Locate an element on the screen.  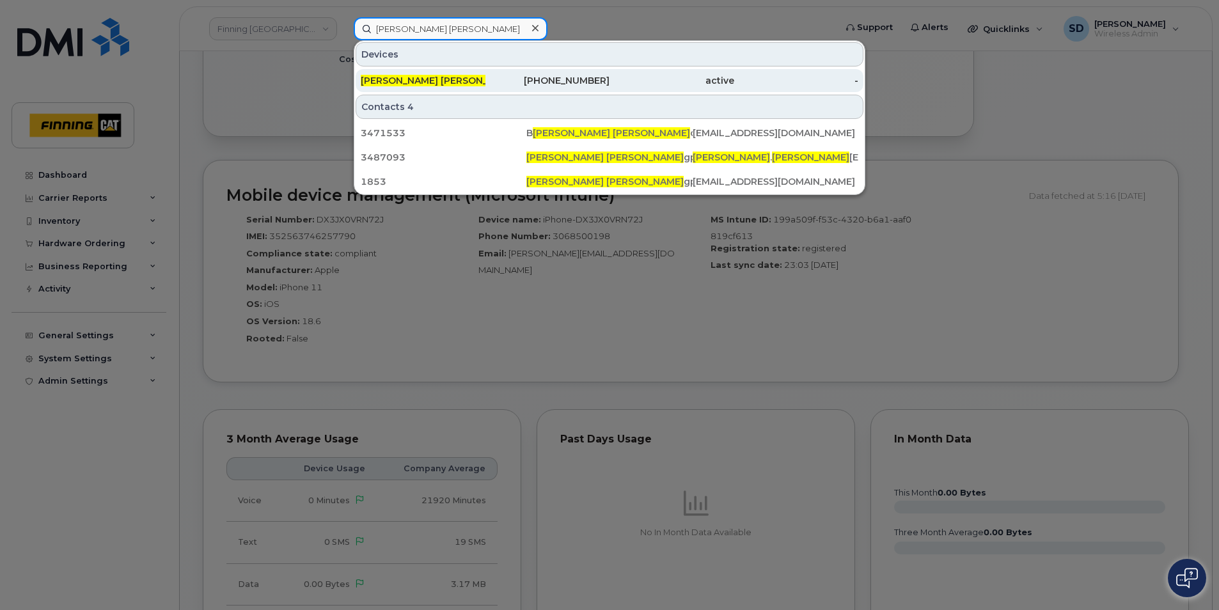
div: active is located at coordinates (672, 81).